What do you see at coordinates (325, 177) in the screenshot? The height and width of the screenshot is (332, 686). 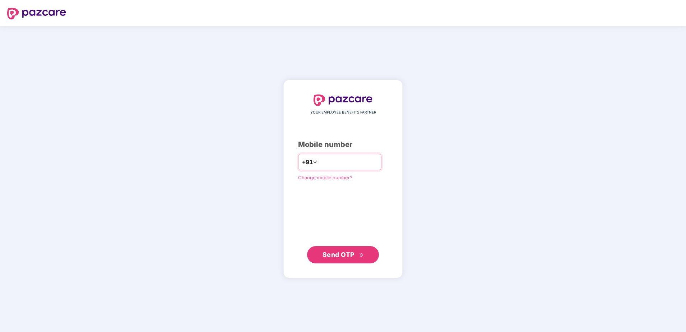 I see `a: Change mobile number?` at bounding box center [325, 177].